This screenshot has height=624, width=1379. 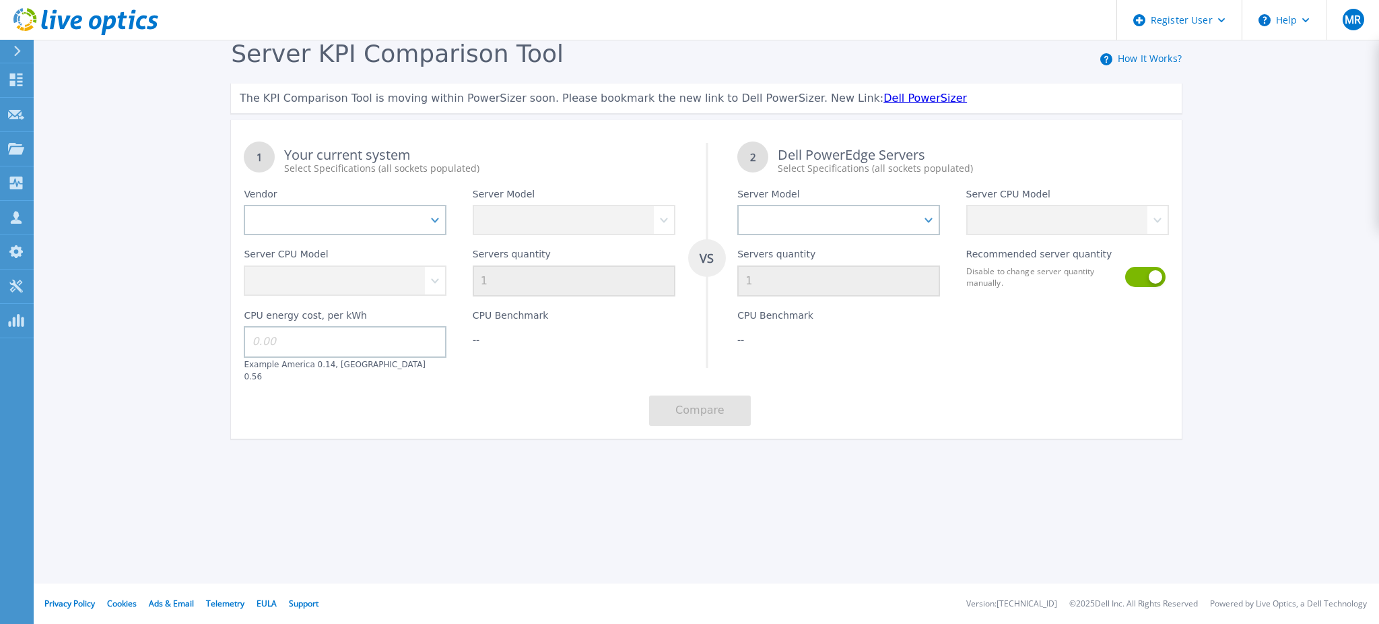 What do you see at coordinates (267, 603) in the screenshot?
I see `a: EULA` at bounding box center [267, 603].